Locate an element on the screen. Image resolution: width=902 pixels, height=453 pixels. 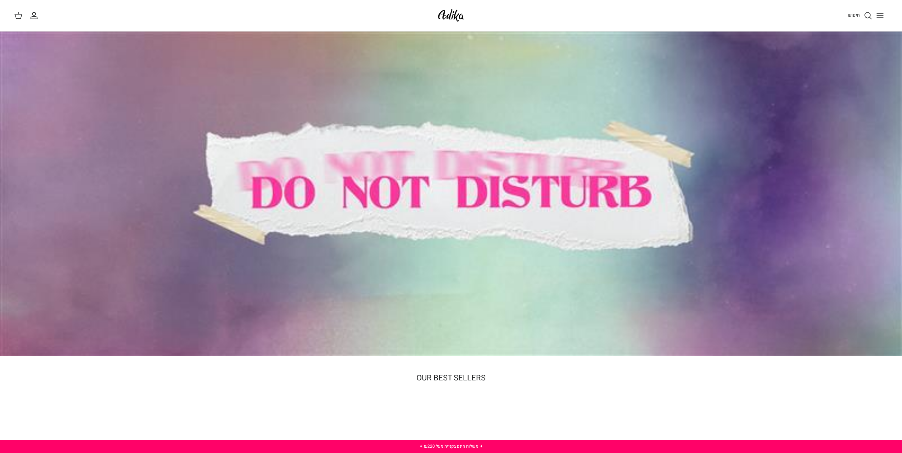
a: החשבון שלי is located at coordinates (35, 16).